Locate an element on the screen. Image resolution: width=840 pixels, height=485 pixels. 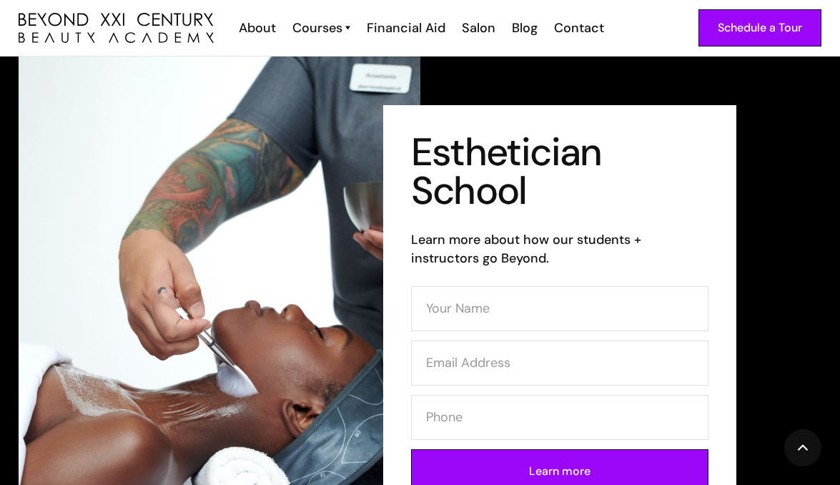
a: Financial Aid is located at coordinates (405, 28).